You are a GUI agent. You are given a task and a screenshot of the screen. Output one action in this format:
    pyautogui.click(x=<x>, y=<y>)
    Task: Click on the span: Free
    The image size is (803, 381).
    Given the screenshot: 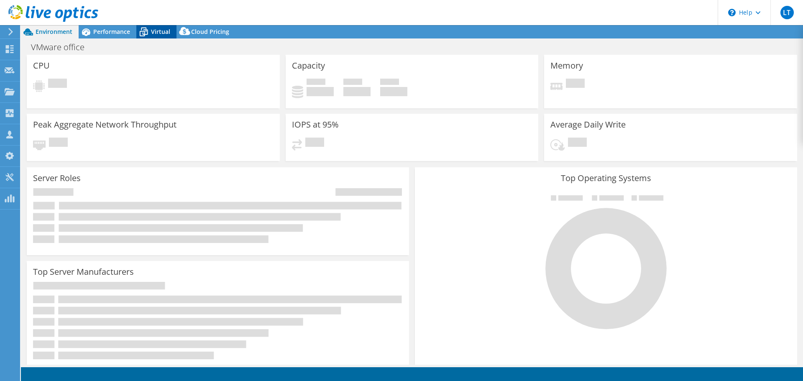 What is the action you would take?
    pyautogui.click(x=353, y=83)
    